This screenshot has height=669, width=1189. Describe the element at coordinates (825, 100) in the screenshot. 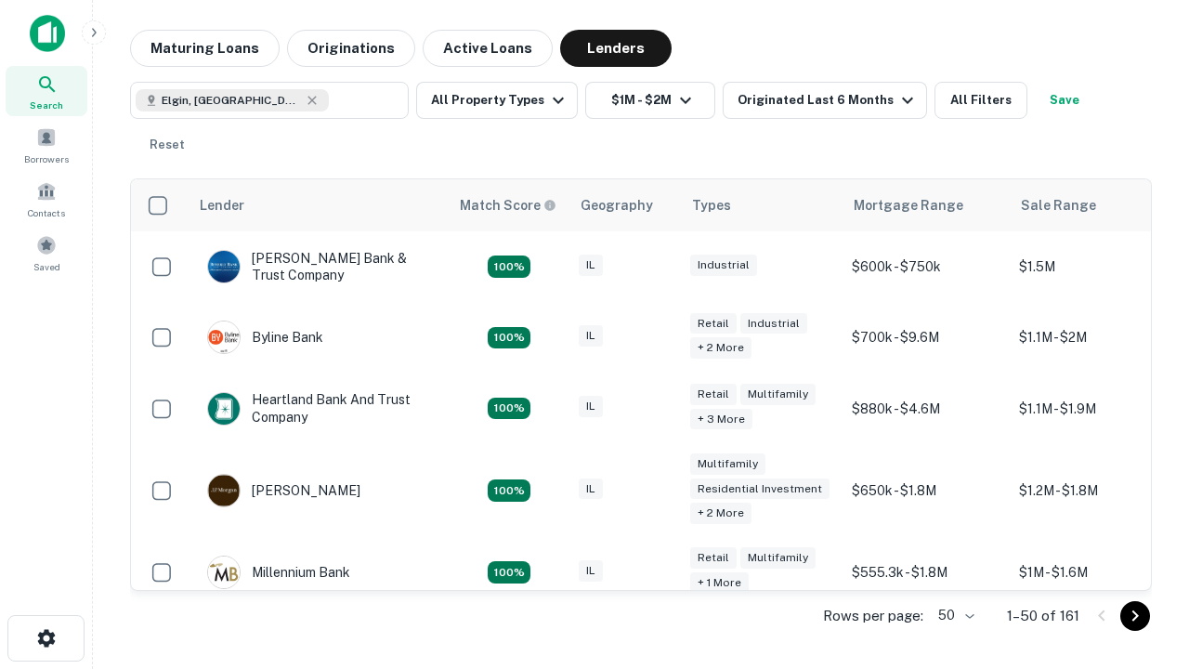

I see `button: Originated Last 6 Months` at that location.